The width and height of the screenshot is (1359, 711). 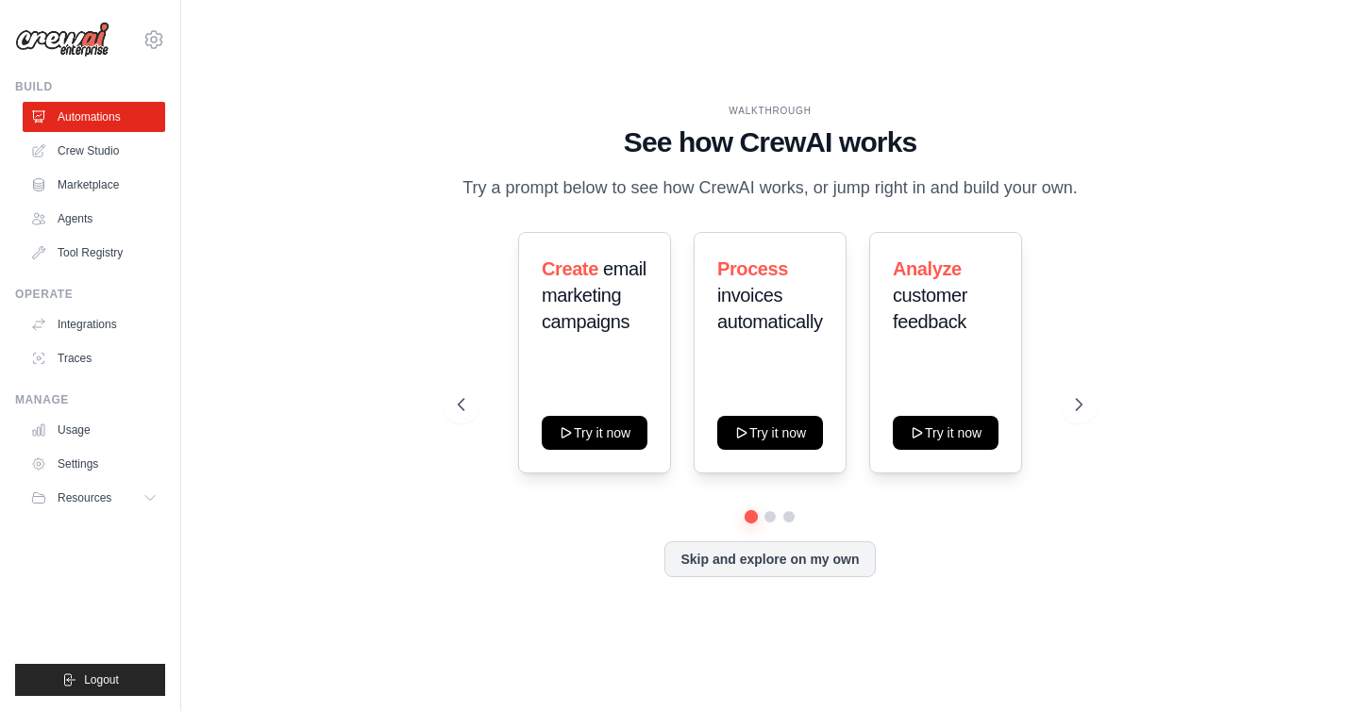 I want to click on span: invoices automatically, so click(x=770, y=309).